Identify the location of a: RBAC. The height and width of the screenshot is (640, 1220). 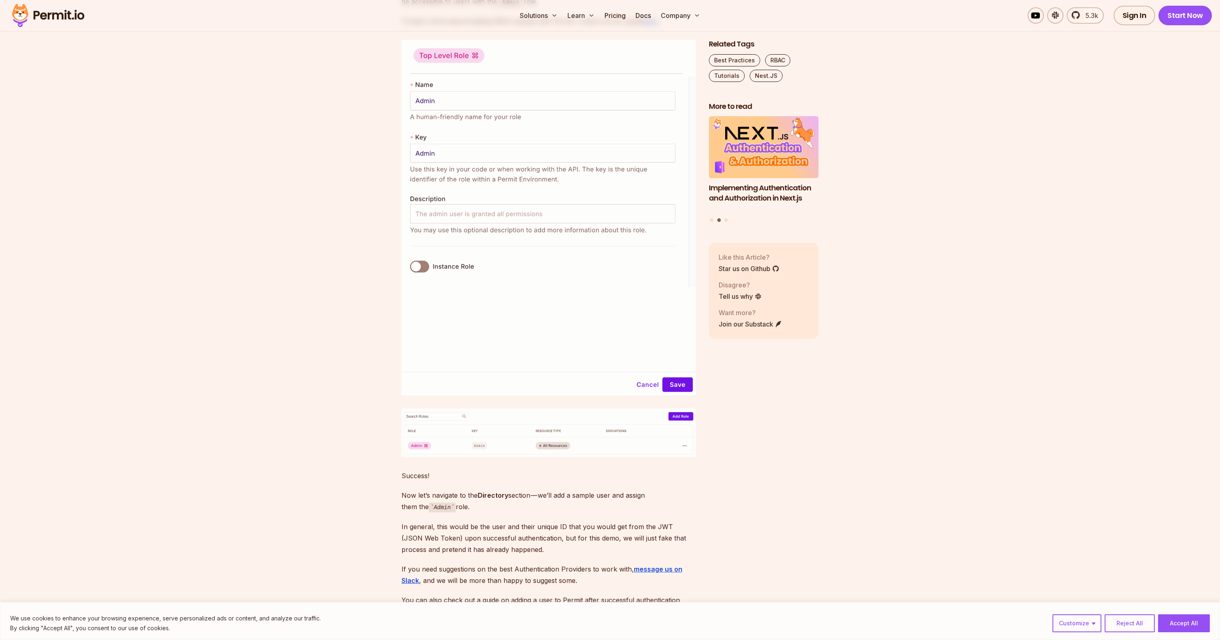
(778, 60).